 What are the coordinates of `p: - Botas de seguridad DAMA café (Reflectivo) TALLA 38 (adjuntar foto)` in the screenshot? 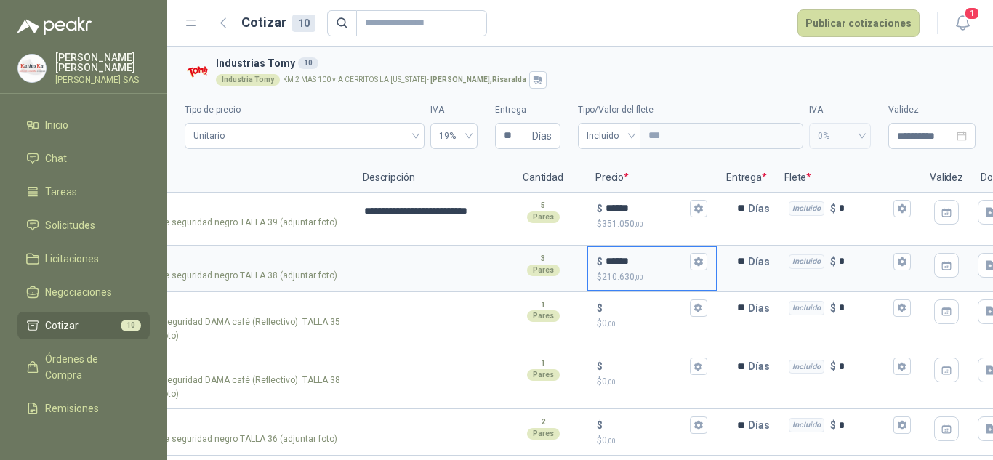 It's located at (209, 387).